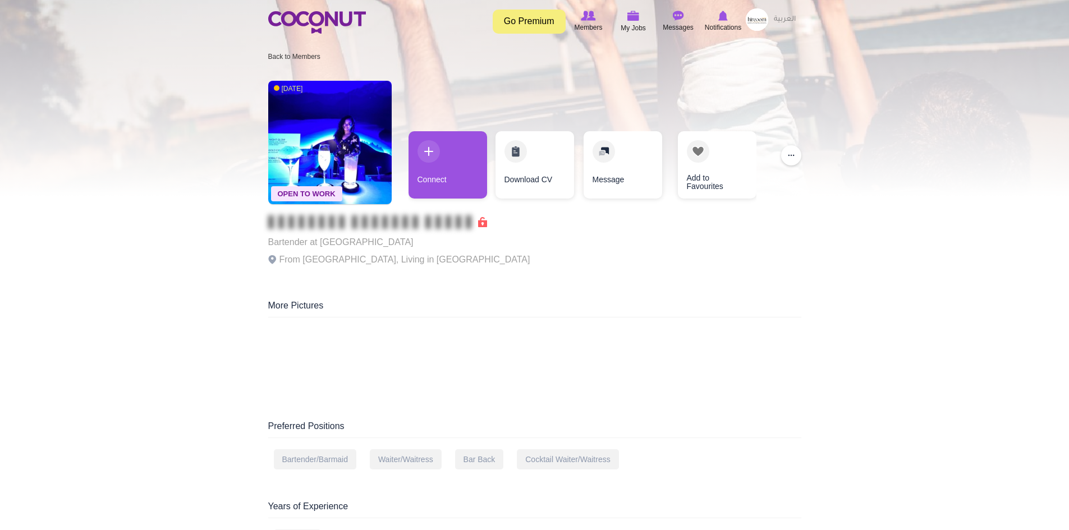 The width and height of the screenshot is (1069, 530). What do you see at coordinates (589, 21) in the screenshot?
I see `a: Browse Members Members` at bounding box center [589, 21].